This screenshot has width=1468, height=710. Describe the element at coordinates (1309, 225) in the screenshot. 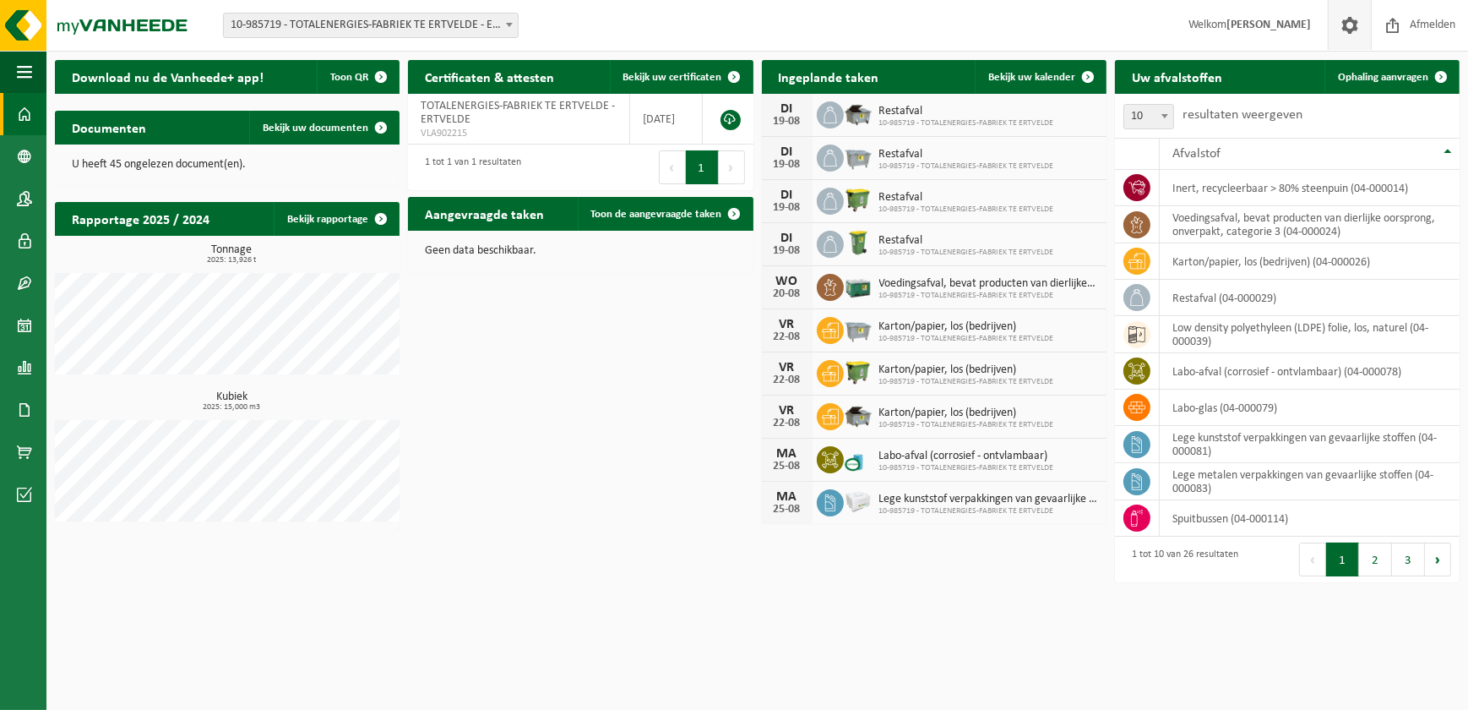

I see `td: voedingsafval, bevat producten van dierlijke oorsprong, onverpakt, categorie 3 (04-000024)` at that location.